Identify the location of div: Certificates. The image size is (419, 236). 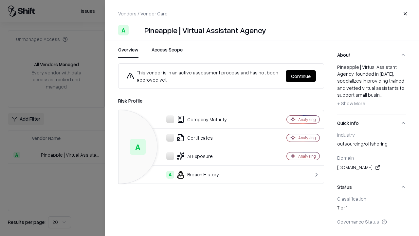
(194, 138).